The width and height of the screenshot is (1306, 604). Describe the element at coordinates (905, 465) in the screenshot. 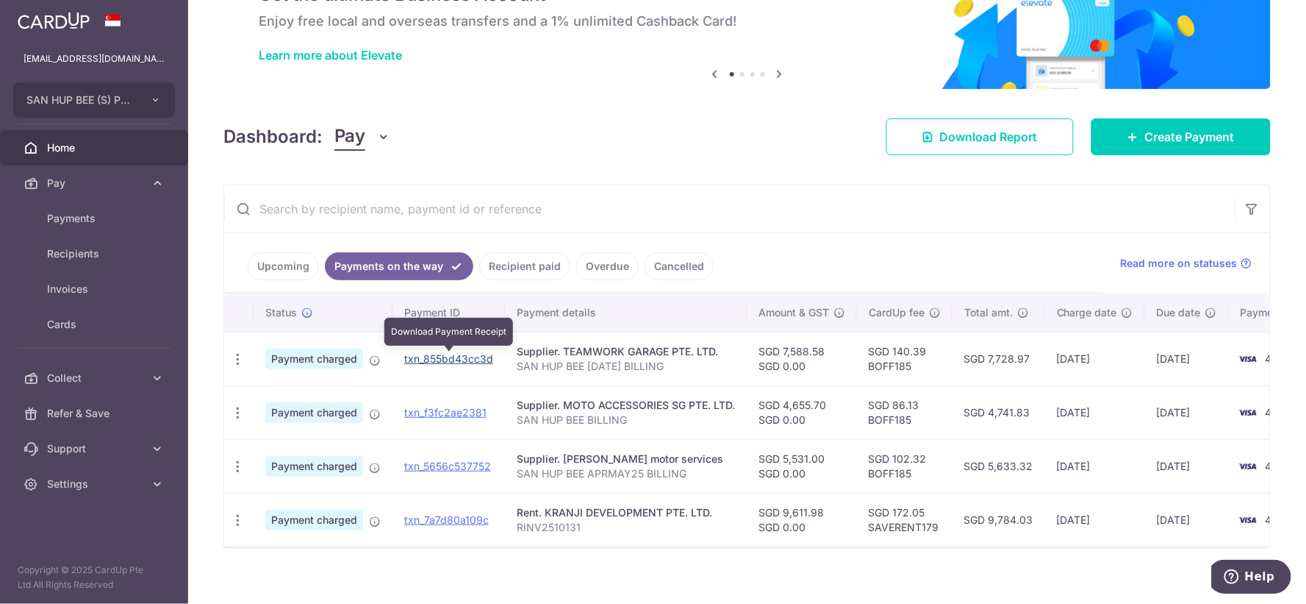

I see `td: SGD 102.32 BOFF185` at that location.